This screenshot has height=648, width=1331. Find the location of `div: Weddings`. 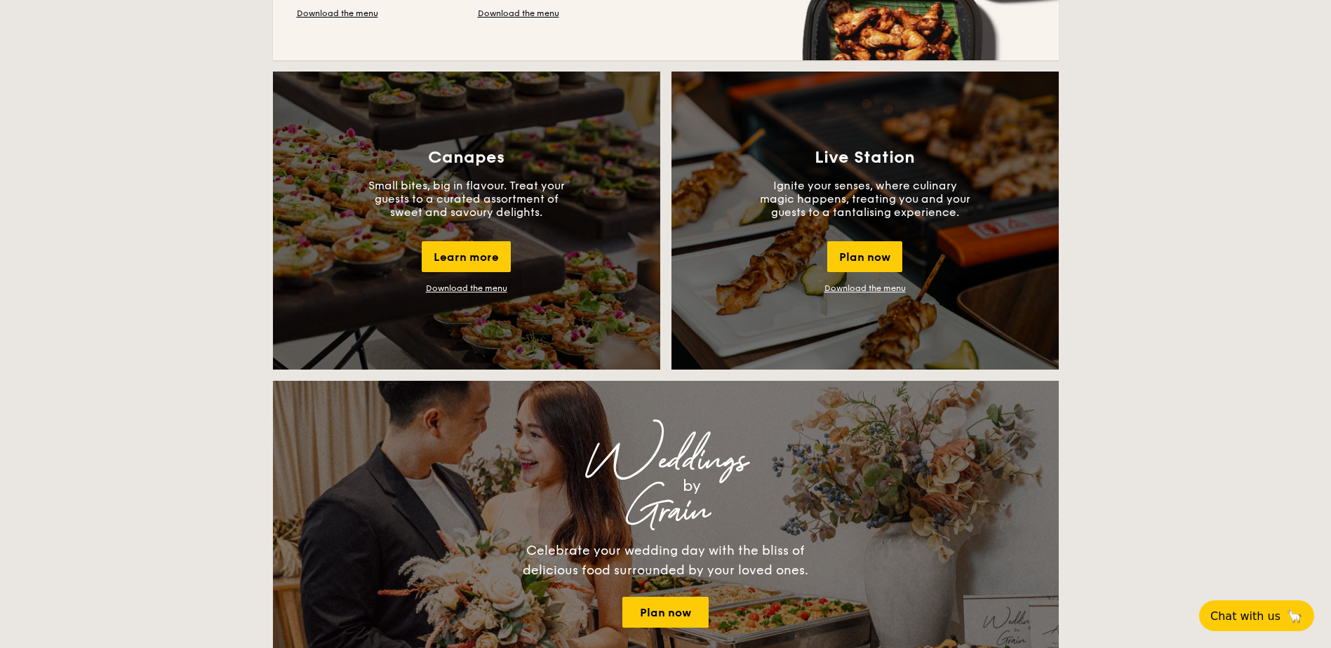

div: Weddings is located at coordinates (666, 461).